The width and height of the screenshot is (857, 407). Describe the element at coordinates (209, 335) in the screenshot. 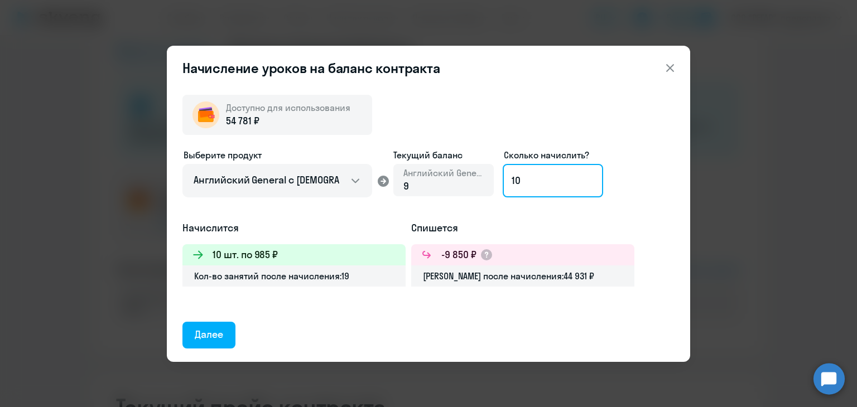

I see `button: Далее` at that location.